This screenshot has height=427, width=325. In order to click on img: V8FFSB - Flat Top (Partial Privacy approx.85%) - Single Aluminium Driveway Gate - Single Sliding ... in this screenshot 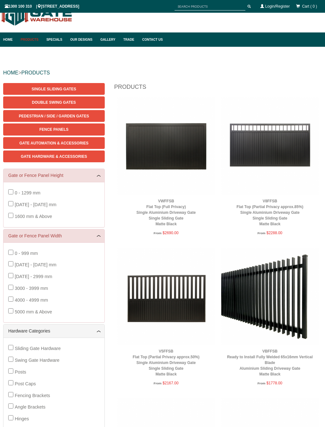, I will do `click(270, 146)`.